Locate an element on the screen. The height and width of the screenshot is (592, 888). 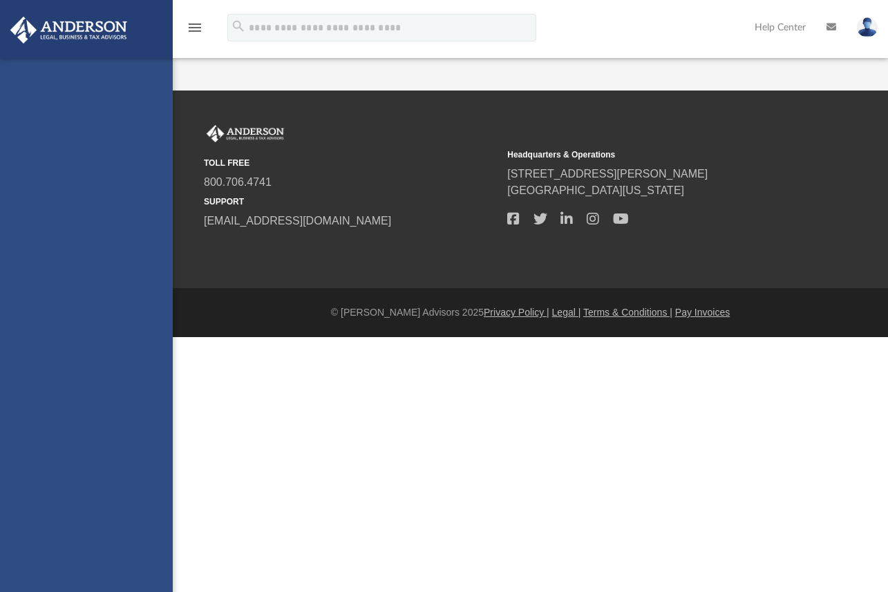
img: User Pic is located at coordinates (867, 27).